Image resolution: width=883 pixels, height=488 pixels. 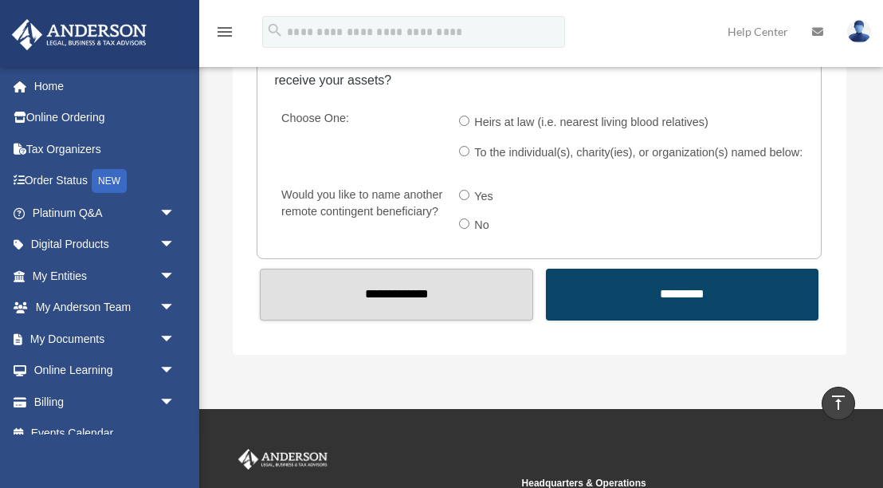 I want to click on a: My Documentsarrow_drop_down, so click(x=105, y=339).